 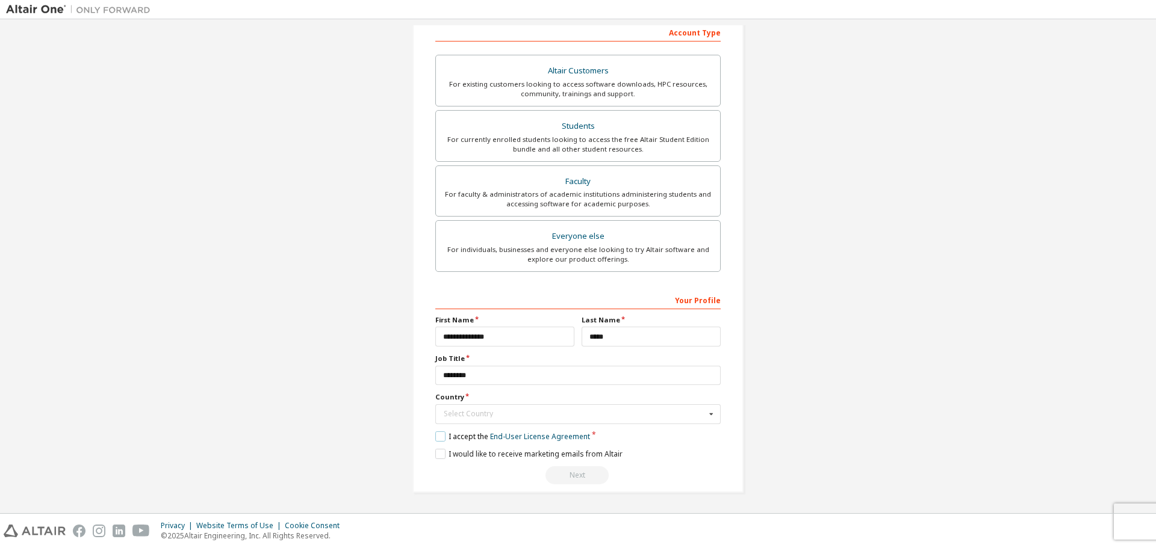 What do you see at coordinates (81, 10) in the screenshot?
I see `img: Altair One` at bounding box center [81, 10].